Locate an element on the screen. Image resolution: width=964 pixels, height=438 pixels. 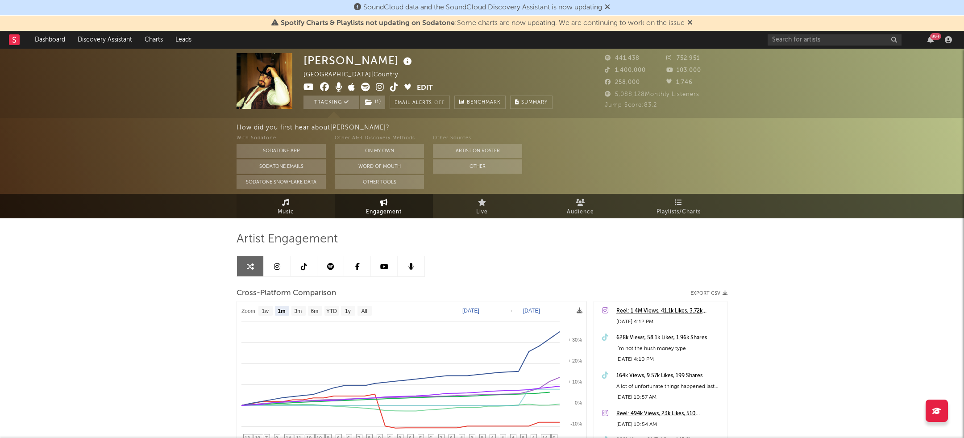
div: 628k Views, 58.1k Likes, 1.96k Shares is located at coordinates (669, 338).